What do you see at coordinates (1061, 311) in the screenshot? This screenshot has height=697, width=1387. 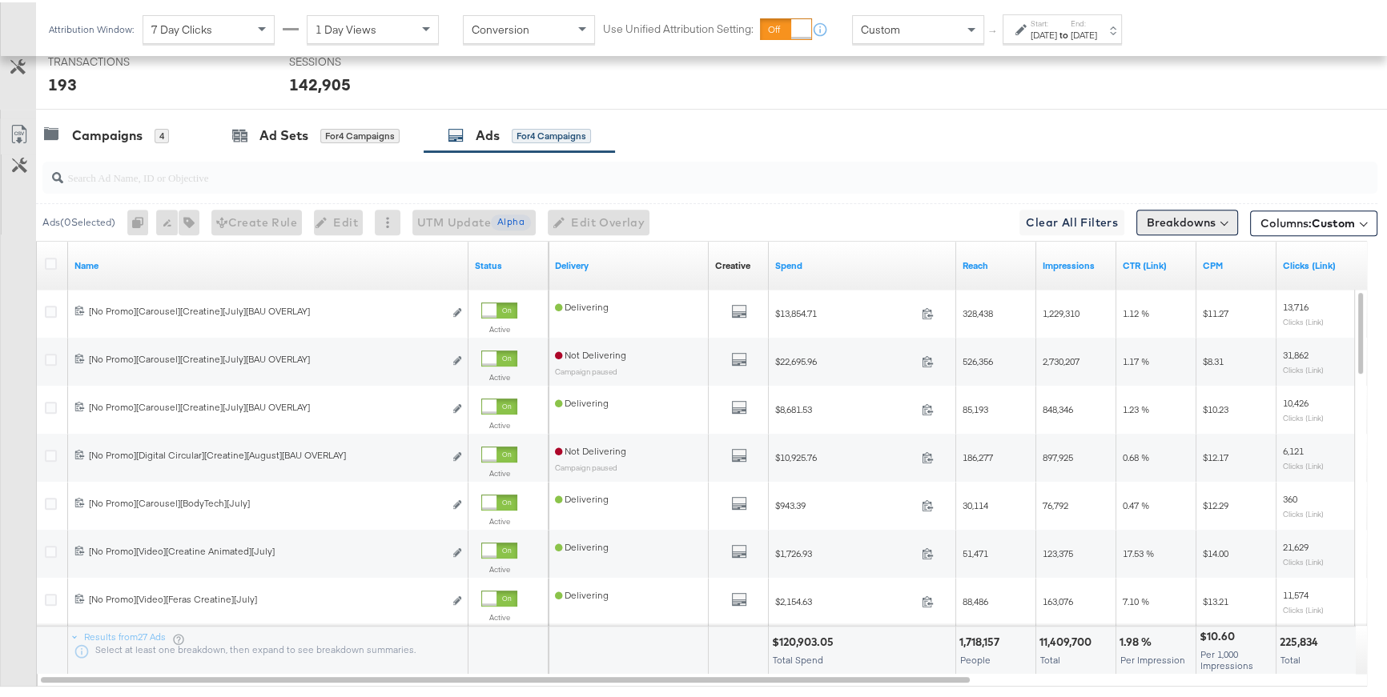 I see `span: 1,229,310` at bounding box center [1061, 311].